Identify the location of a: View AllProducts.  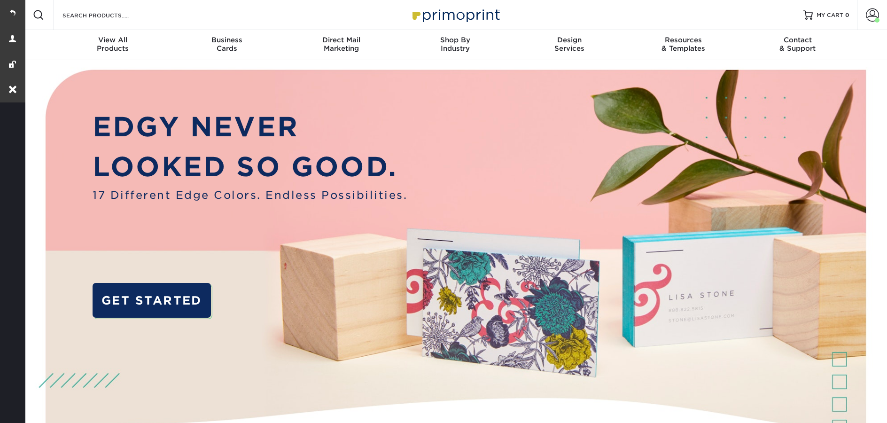
(113, 45).